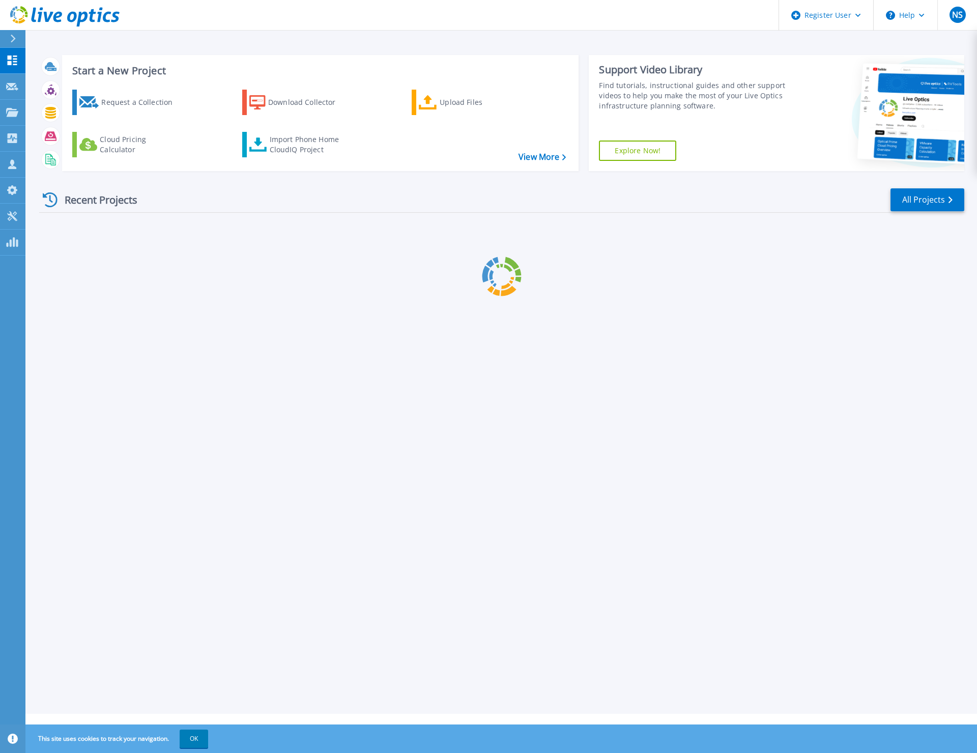 This screenshot has width=977, height=753. Describe the element at coordinates (95, 200) in the screenshot. I see `div: Recent Projects` at that location.